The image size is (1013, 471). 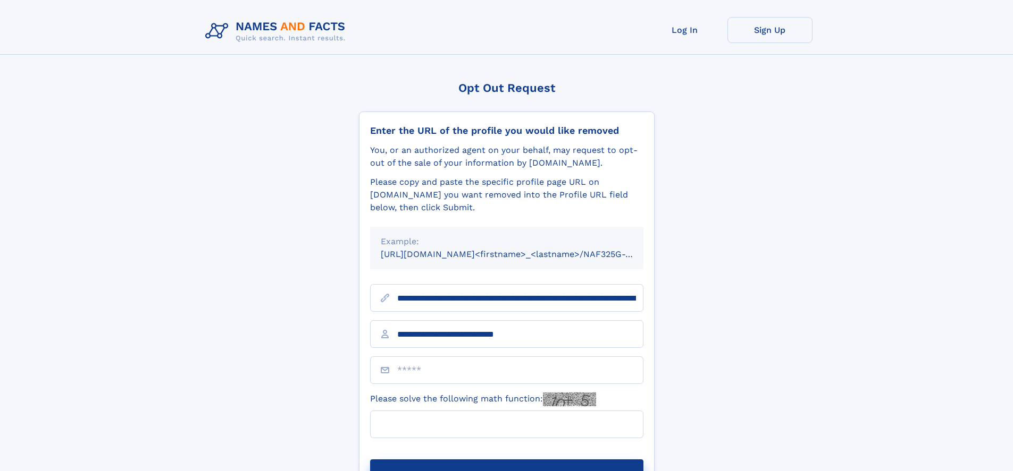 What do you see at coordinates (685, 30) in the screenshot?
I see `a: Log In` at bounding box center [685, 30].